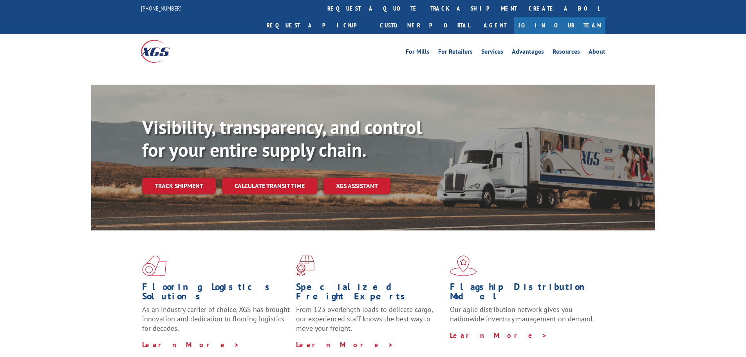 The width and height of the screenshot is (746, 357). I want to click on a: Services, so click(492, 53).